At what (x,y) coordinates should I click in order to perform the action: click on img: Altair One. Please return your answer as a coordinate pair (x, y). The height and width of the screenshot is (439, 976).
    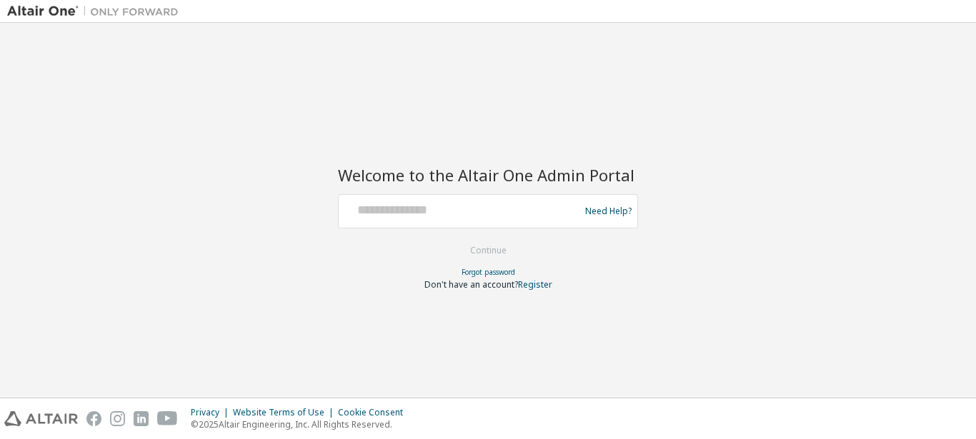
    Looking at the image, I should click on (96, 11).